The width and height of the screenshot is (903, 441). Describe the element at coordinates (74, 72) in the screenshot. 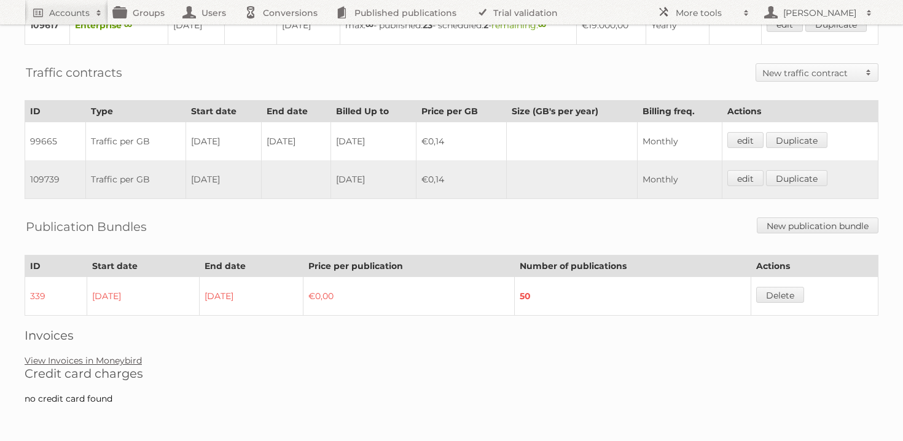

I see `h2: Traffic contracts` at that location.